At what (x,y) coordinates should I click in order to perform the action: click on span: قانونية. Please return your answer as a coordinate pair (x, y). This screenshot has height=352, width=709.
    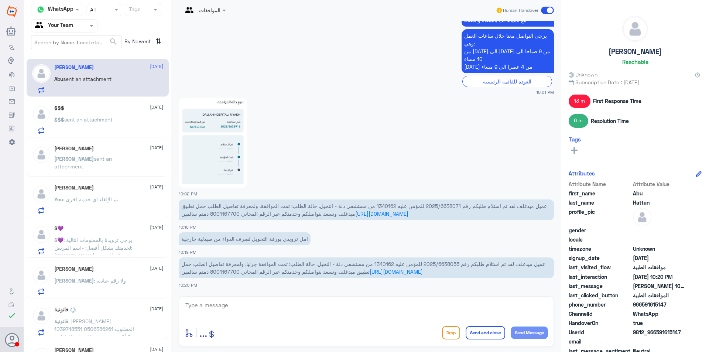
    Looking at the image, I should click on (61, 321).